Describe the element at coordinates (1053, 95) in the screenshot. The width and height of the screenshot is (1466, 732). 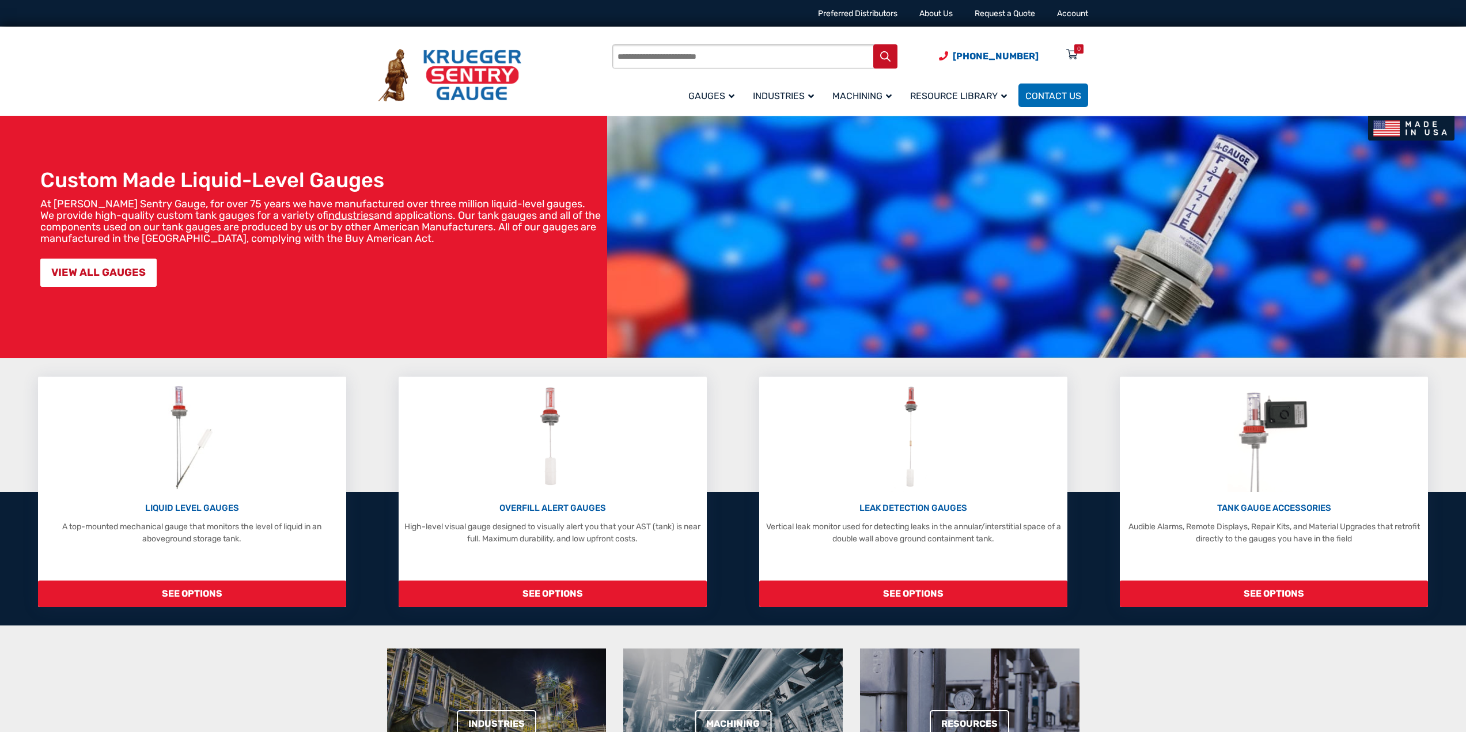
I see `a: Contact Us` at that location.